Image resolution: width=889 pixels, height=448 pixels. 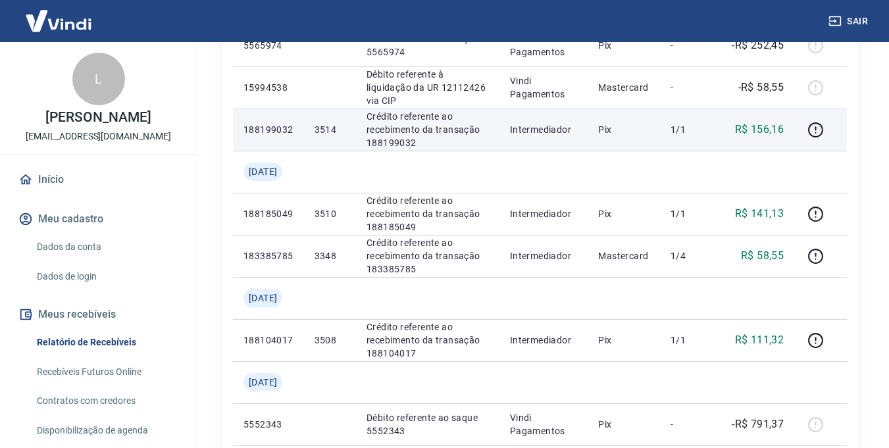 I want to click on button: Meu cadastro, so click(x=98, y=219).